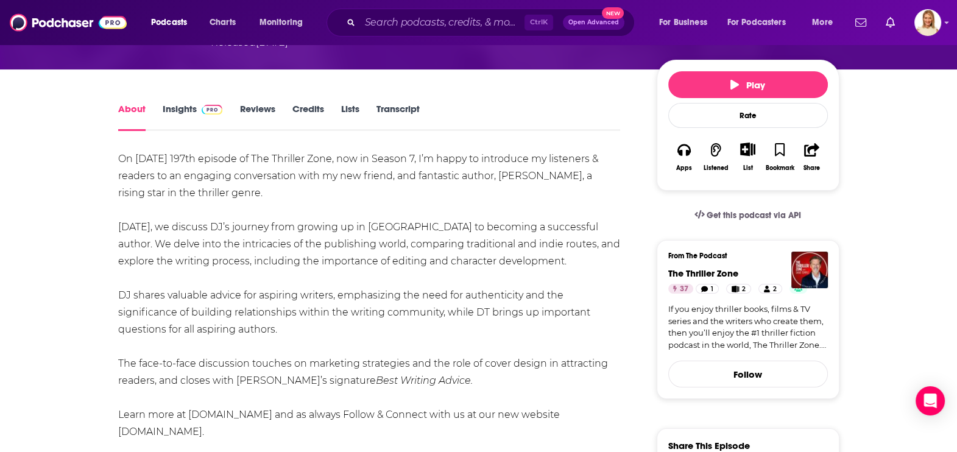 The width and height of the screenshot is (957, 452). Describe the element at coordinates (753, 215) in the screenshot. I see `span: Get this podcast via API` at that location.